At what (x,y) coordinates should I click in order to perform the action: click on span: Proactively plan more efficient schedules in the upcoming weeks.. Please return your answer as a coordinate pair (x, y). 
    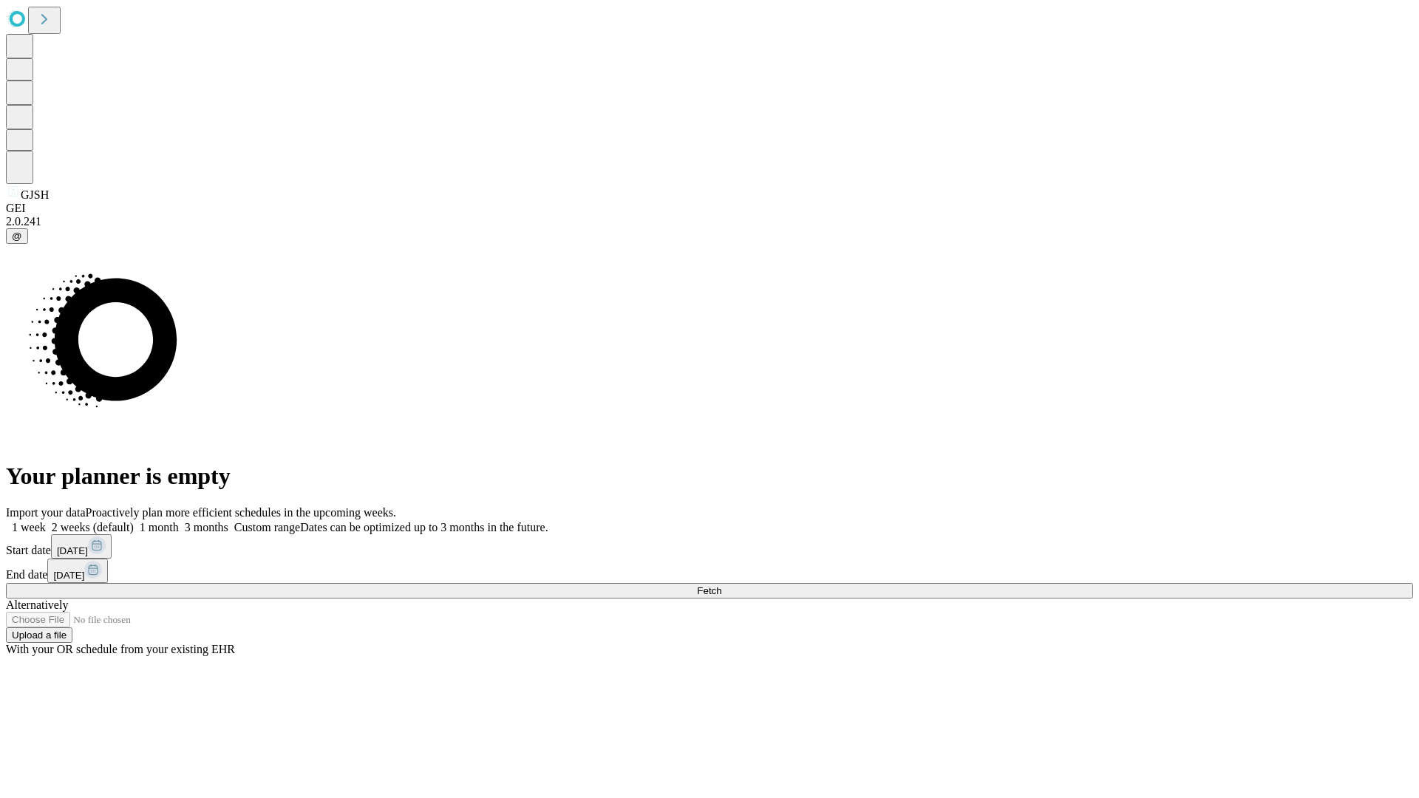
    Looking at the image, I should click on (241, 512).